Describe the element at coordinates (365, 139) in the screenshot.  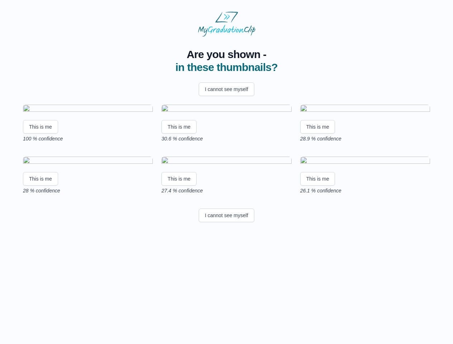
I see `p: 28.9 % confidence` at that location.